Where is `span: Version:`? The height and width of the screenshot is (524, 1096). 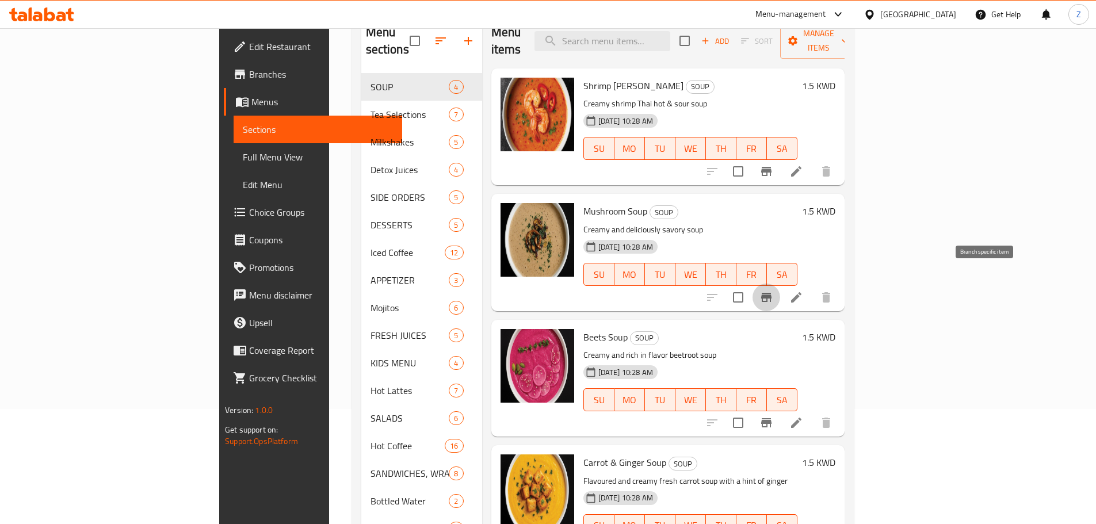
span: Version: is located at coordinates (239, 410).